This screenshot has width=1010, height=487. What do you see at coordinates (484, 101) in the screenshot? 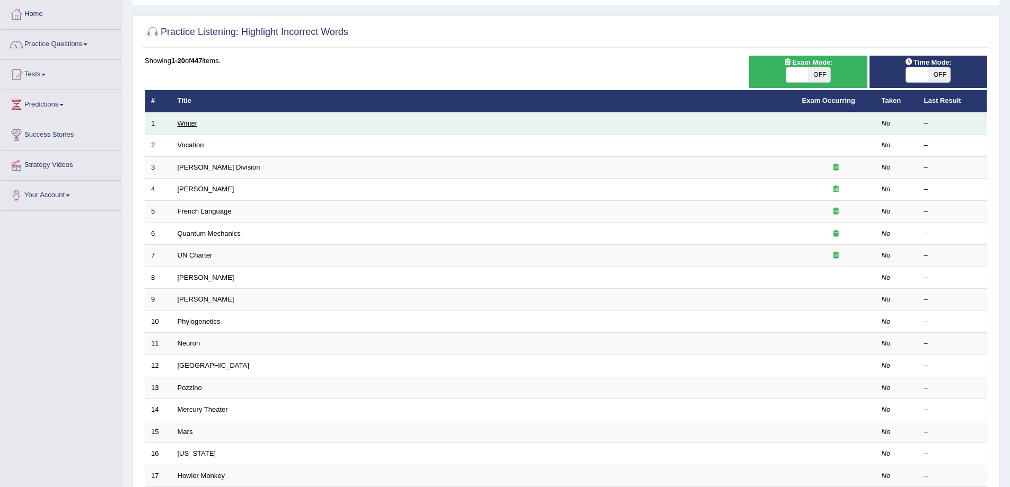
I see `th: Title` at bounding box center [484, 101].